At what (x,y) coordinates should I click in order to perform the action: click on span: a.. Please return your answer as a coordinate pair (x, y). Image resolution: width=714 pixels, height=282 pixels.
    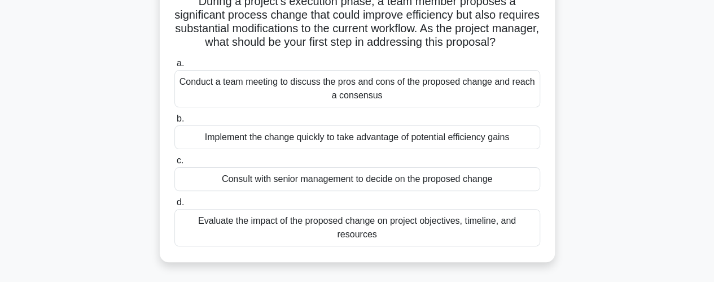
    Looking at the image, I should click on (180, 63).